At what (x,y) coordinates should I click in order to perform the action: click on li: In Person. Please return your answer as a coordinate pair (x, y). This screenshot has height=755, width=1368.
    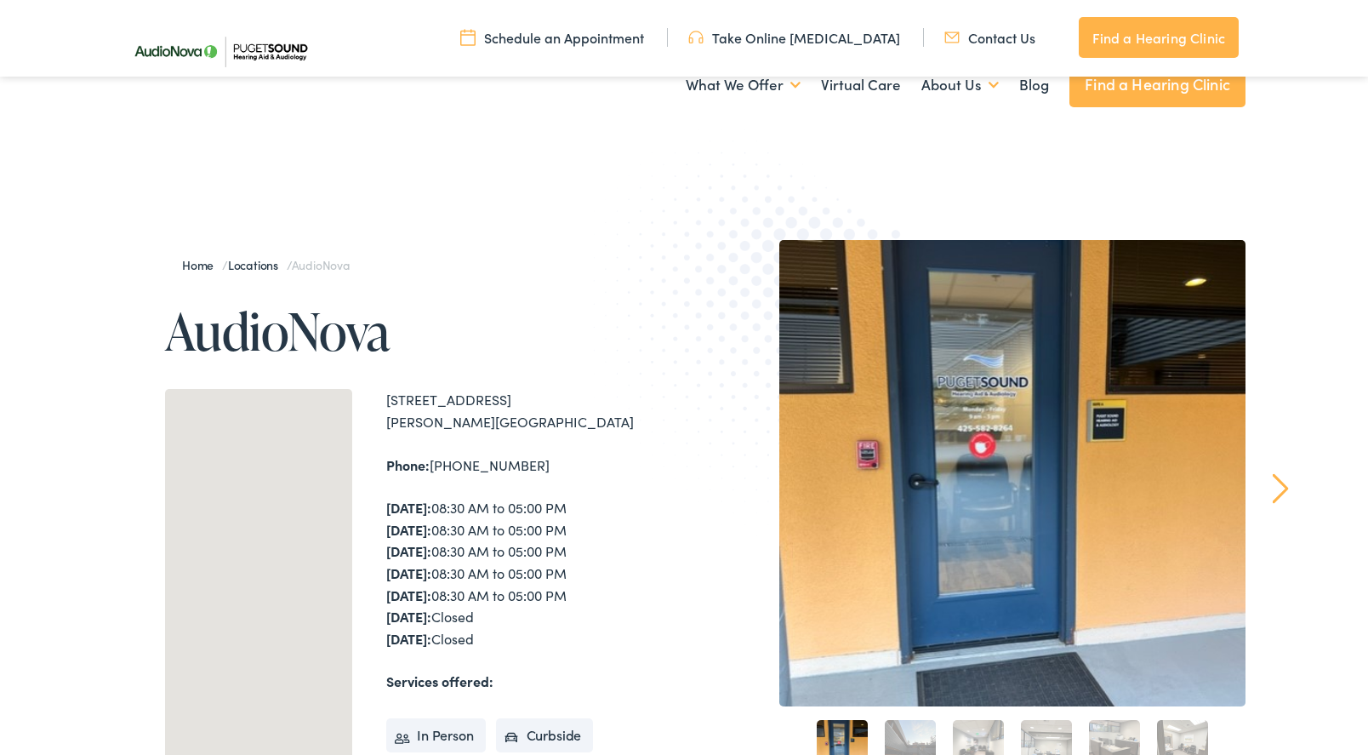
    Looking at the image, I should click on (436, 735).